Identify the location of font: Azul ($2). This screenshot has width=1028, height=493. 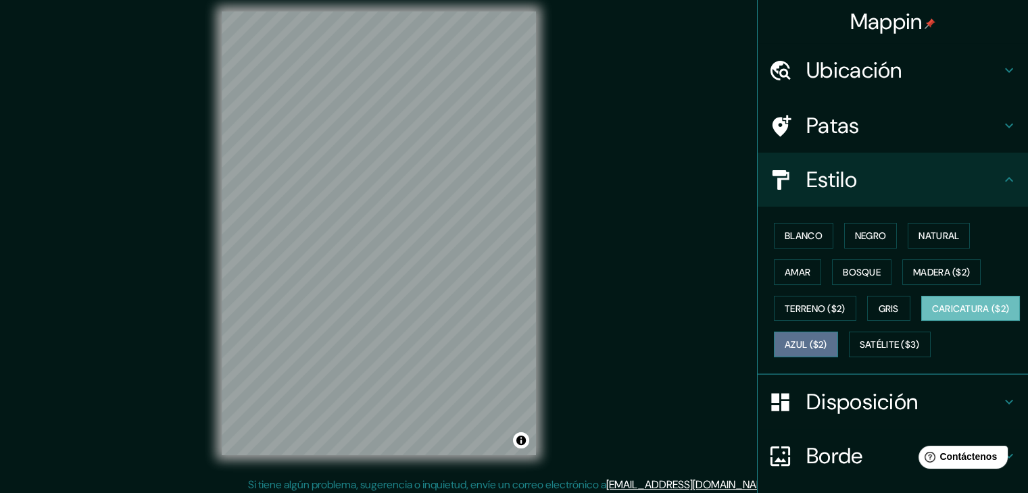
(806, 345).